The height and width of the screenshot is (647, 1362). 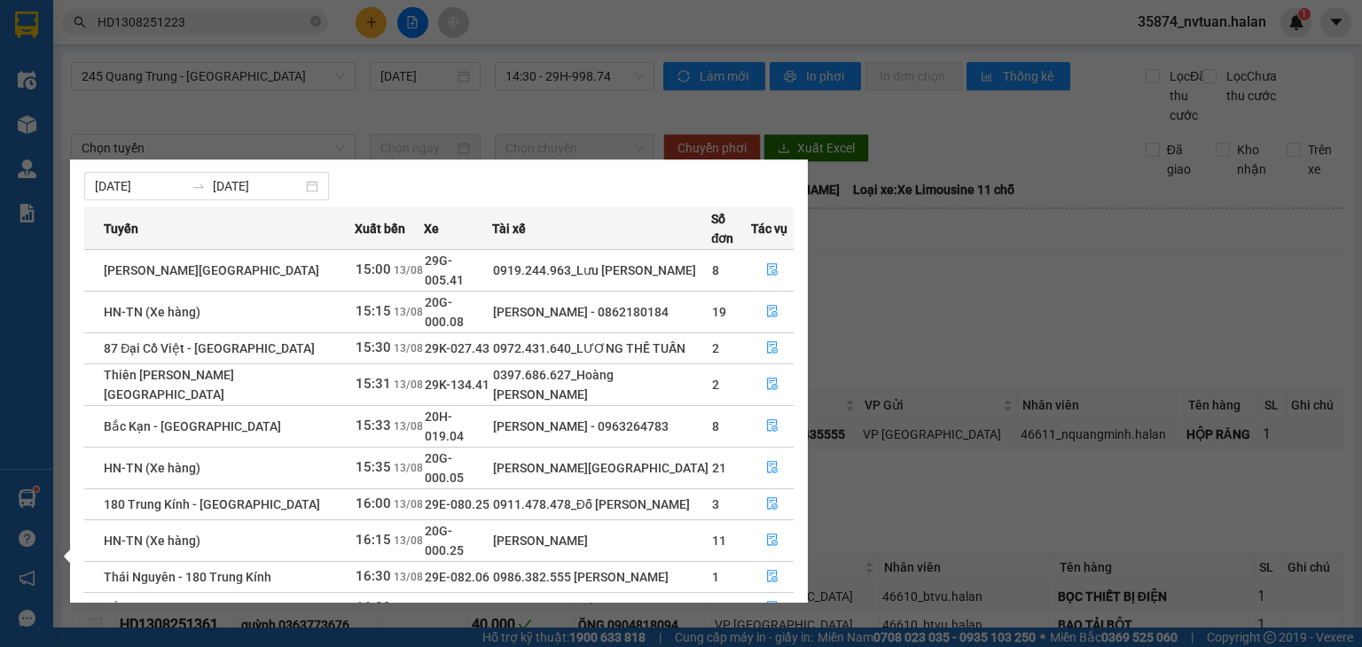 What do you see at coordinates (373, 504) in the screenshot?
I see `span: 16:00` at bounding box center [373, 504].